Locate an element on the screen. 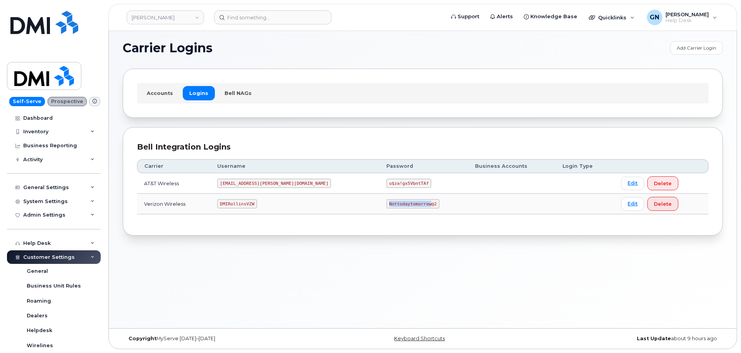 The image size is (741, 353). a: Add Carrier Login is located at coordinates (697, 48).